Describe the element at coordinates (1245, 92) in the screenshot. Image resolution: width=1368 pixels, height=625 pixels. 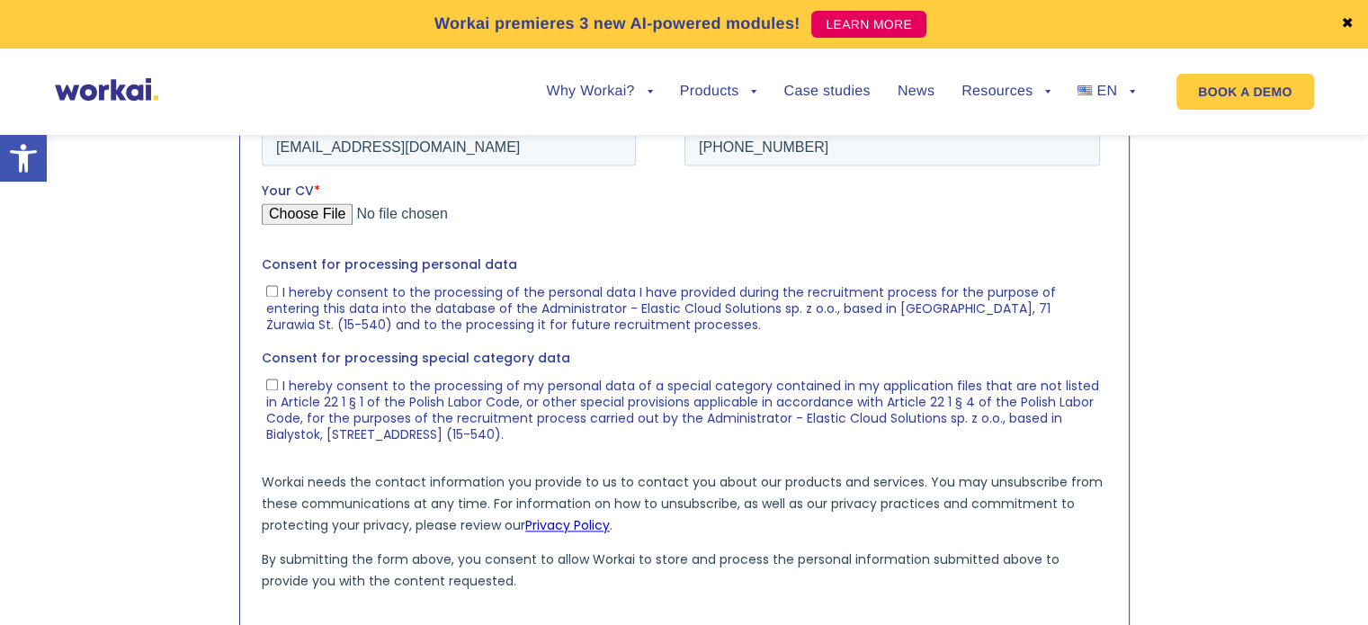
I see `a: BOOK A DEMO` at that location.